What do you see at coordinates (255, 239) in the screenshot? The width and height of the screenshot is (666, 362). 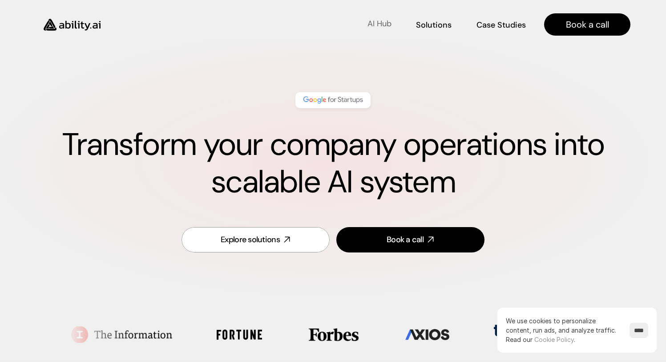 I see `a: Explore solutions` at bounding box center [255, 239].